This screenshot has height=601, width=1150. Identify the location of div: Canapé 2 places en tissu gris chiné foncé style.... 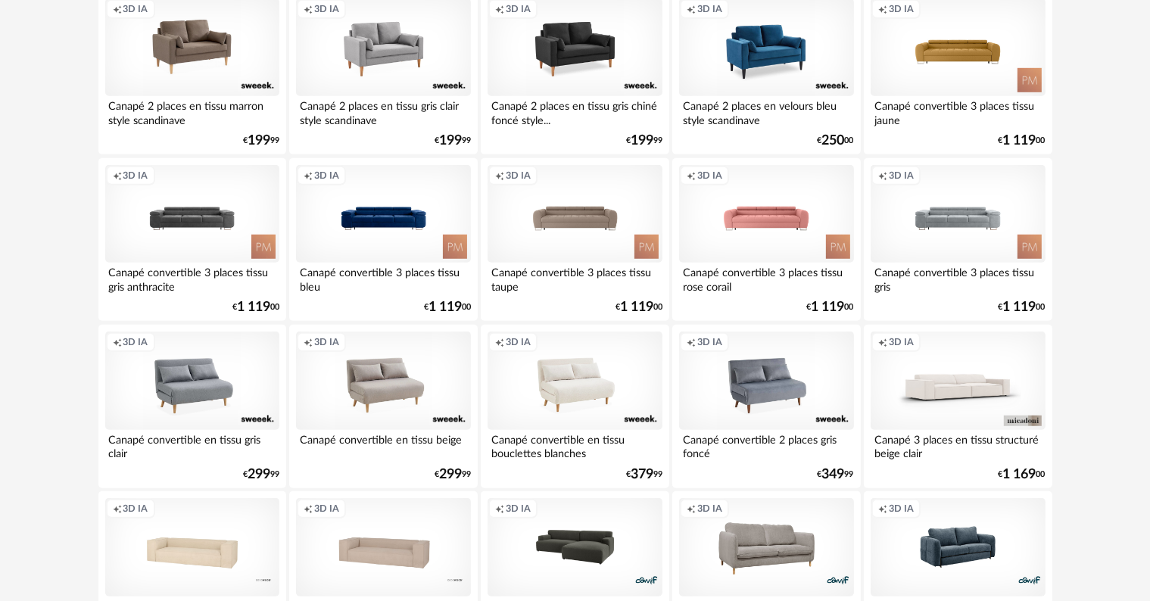
(575, 111).